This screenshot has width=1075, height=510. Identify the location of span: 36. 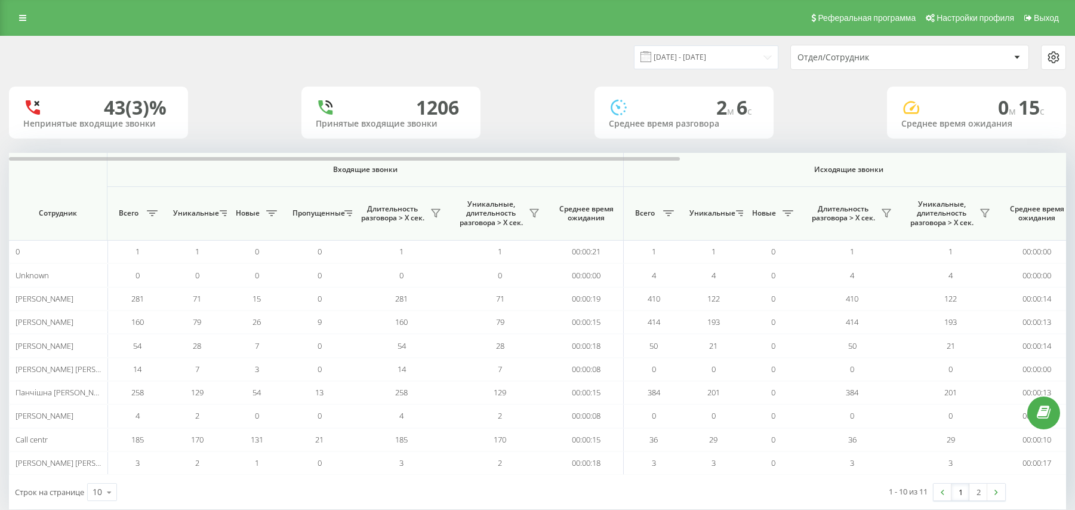
(852, 439).